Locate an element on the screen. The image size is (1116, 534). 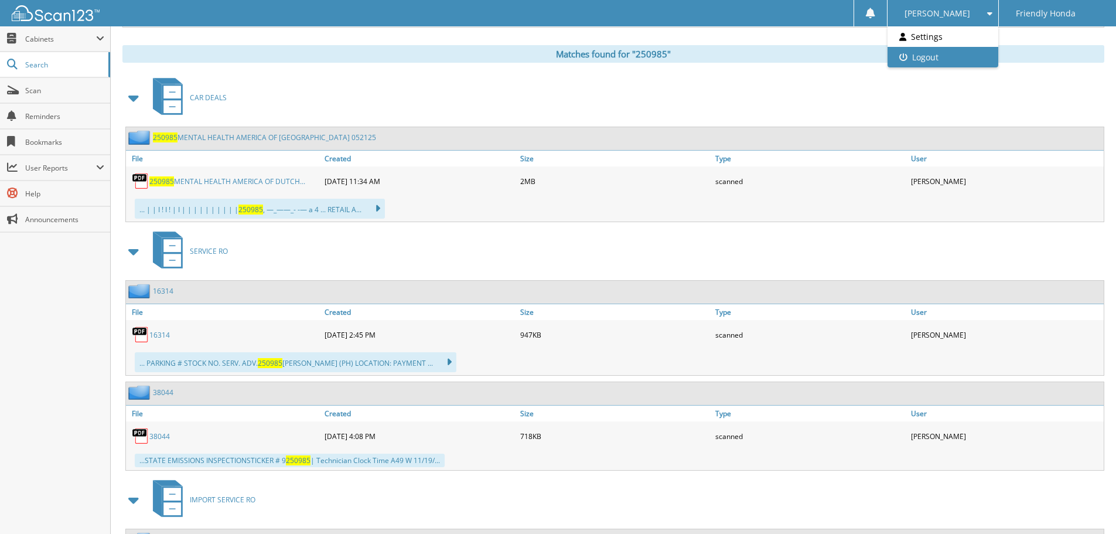
span: IMPORT SERVICE RO is located at coordinates (223, 499).